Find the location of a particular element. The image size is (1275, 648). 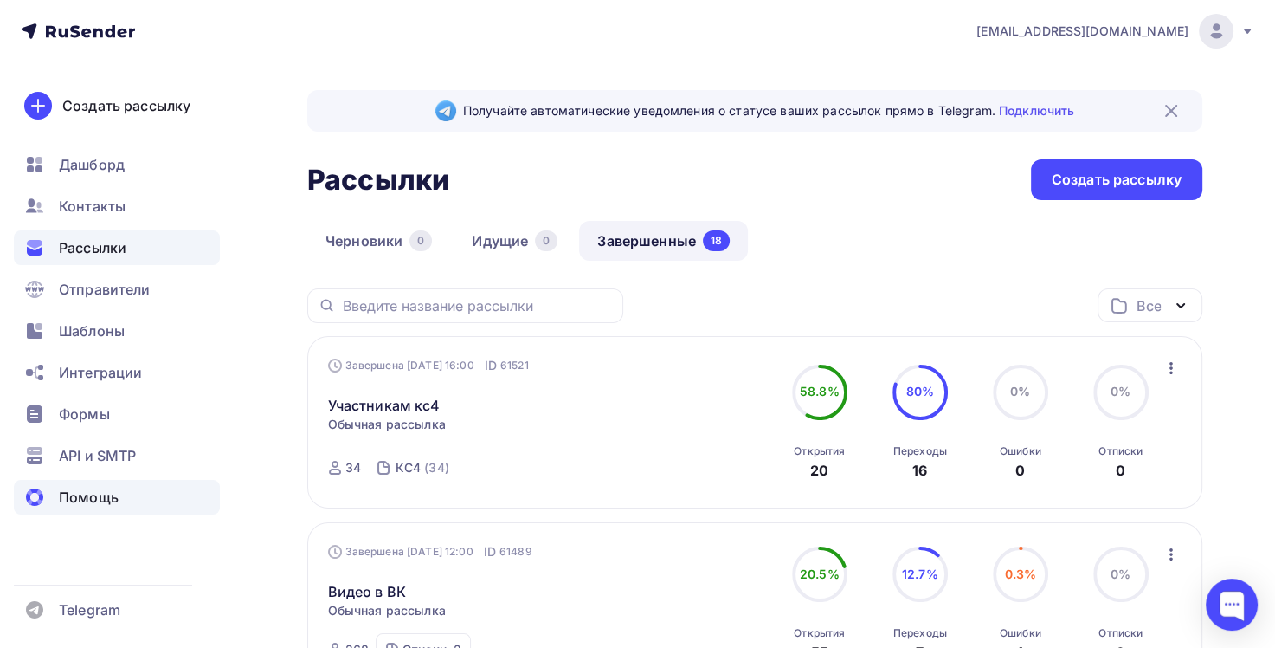

a: Контакты is located at coordinates (117, 206).